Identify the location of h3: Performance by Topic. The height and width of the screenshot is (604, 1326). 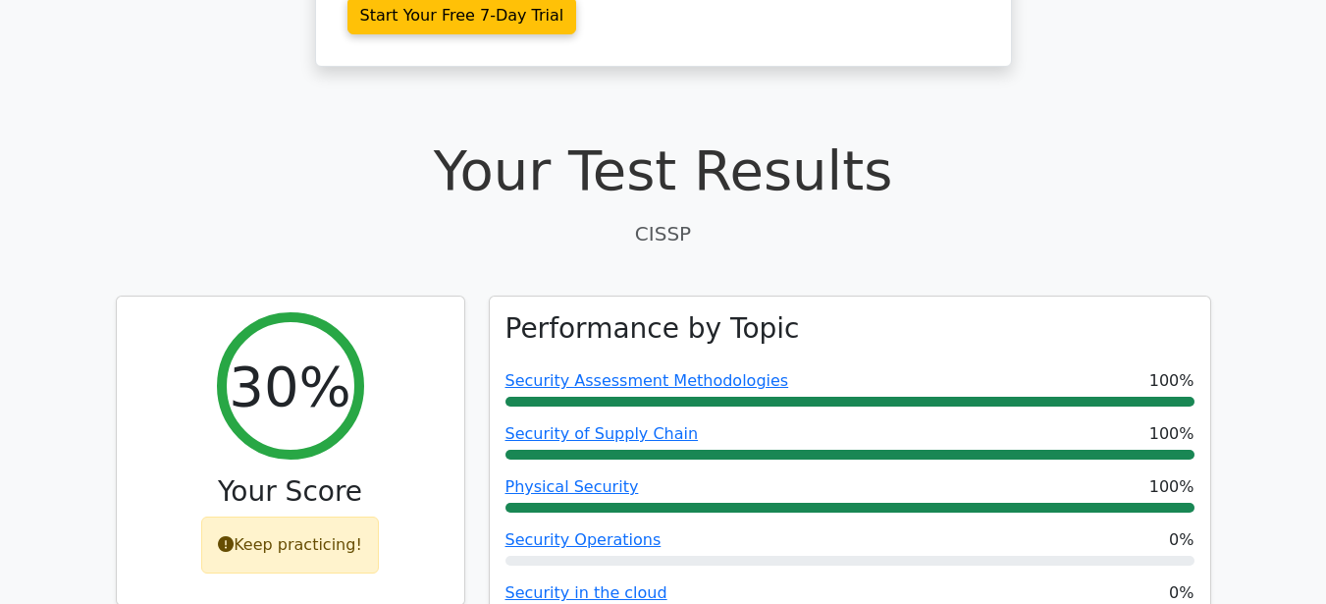
(653, 329).